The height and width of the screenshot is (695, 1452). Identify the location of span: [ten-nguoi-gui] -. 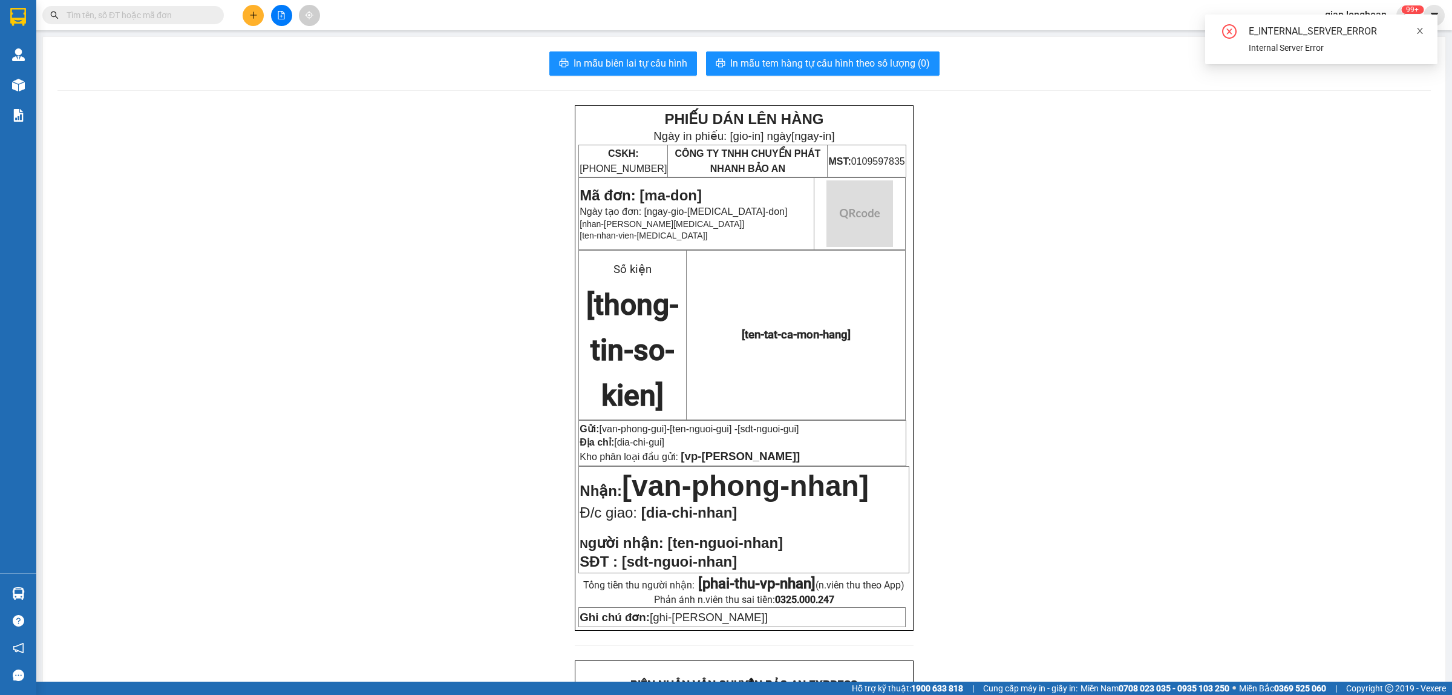
(734, 428).